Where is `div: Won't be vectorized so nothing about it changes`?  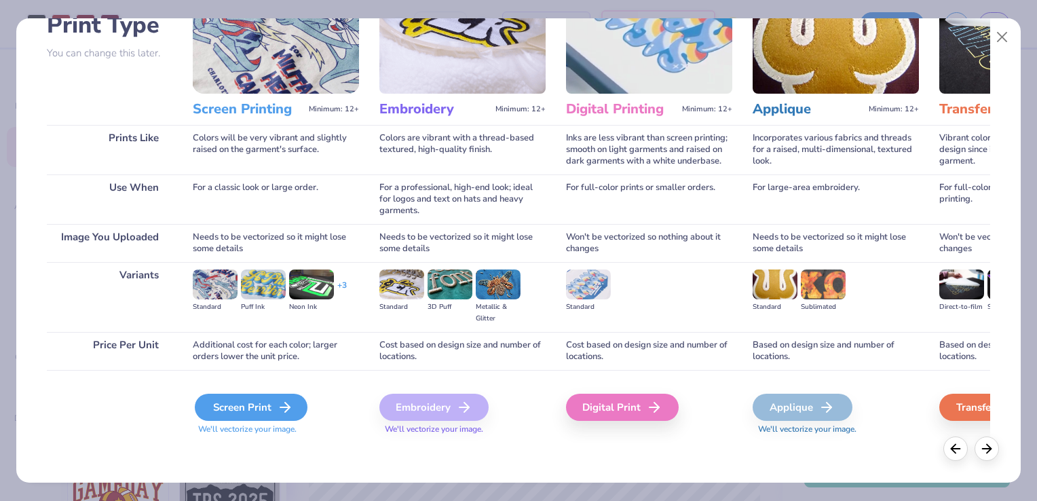
div: Won't be vectorized so nothing about it changes is located at coordinates (649, 243).